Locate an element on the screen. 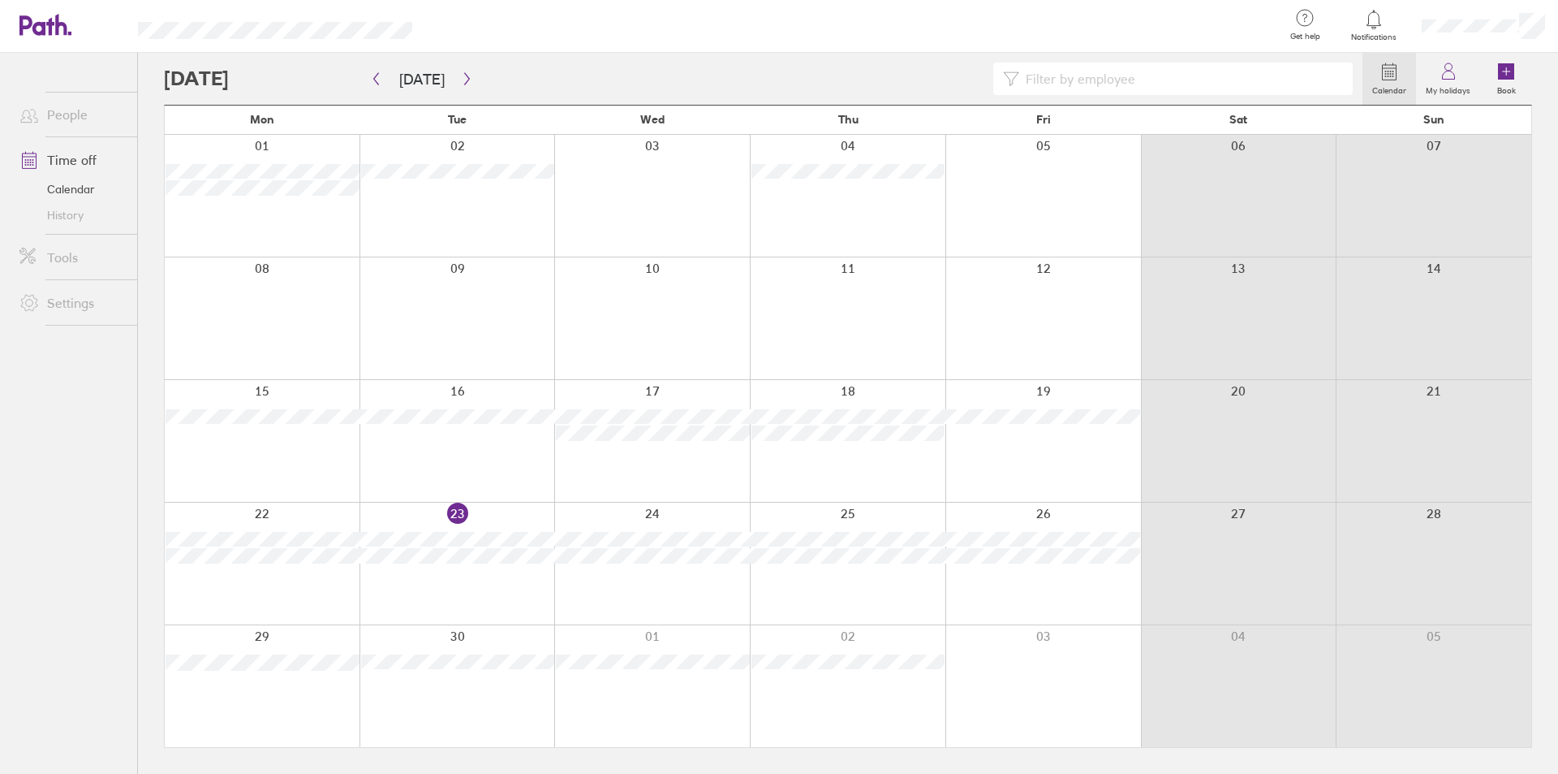 This screenshot has width=1558, height=774. input: Filter by employee is located at coordinates (1181, 79).